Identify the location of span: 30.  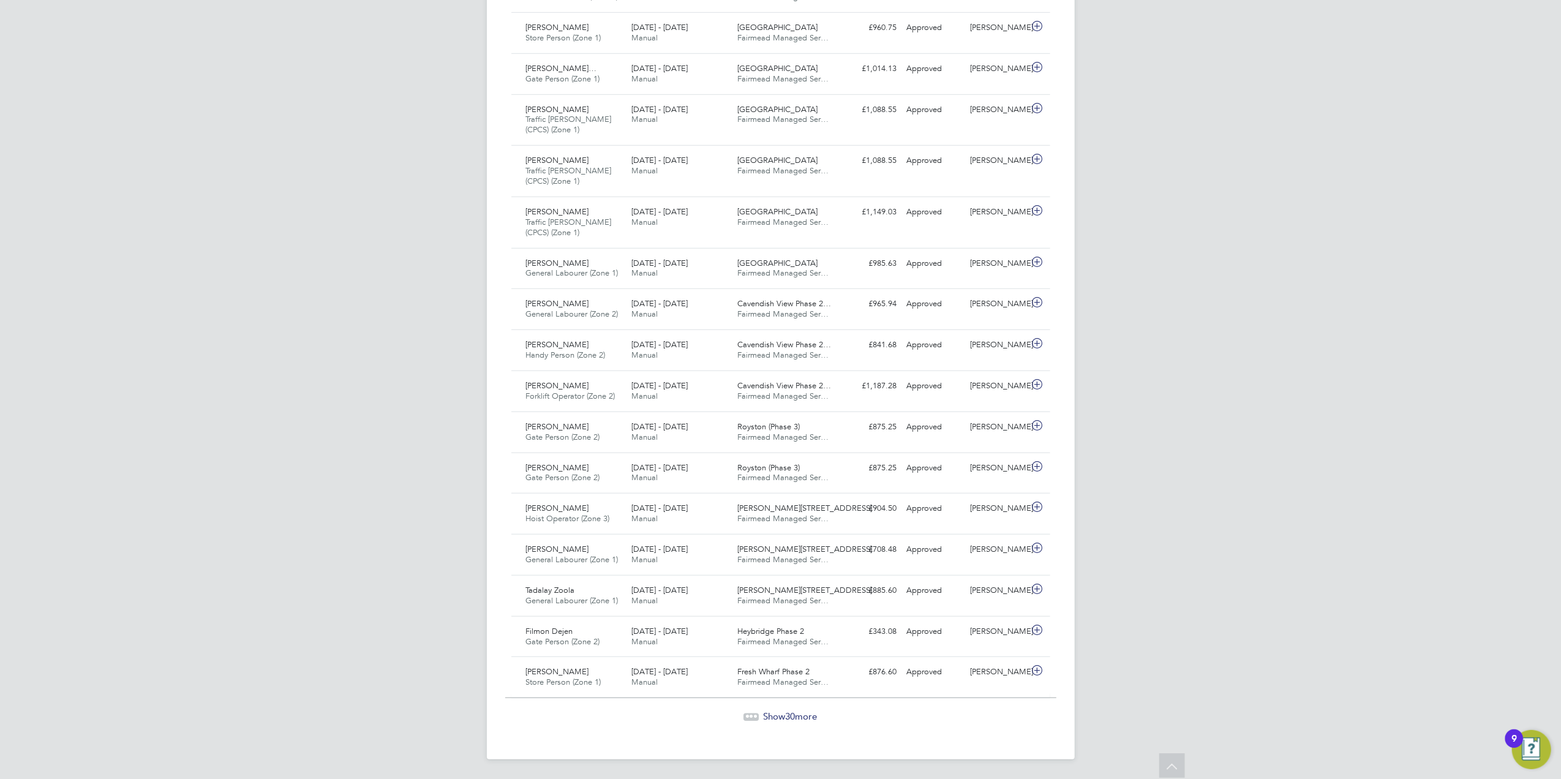
(791, 716).